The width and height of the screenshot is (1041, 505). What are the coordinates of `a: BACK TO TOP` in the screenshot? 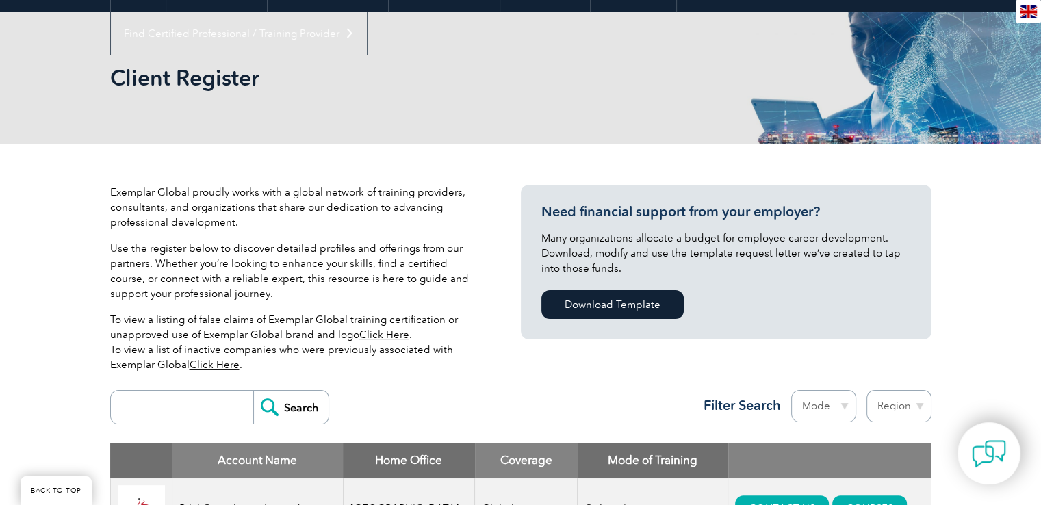 It's located at (56, 491).